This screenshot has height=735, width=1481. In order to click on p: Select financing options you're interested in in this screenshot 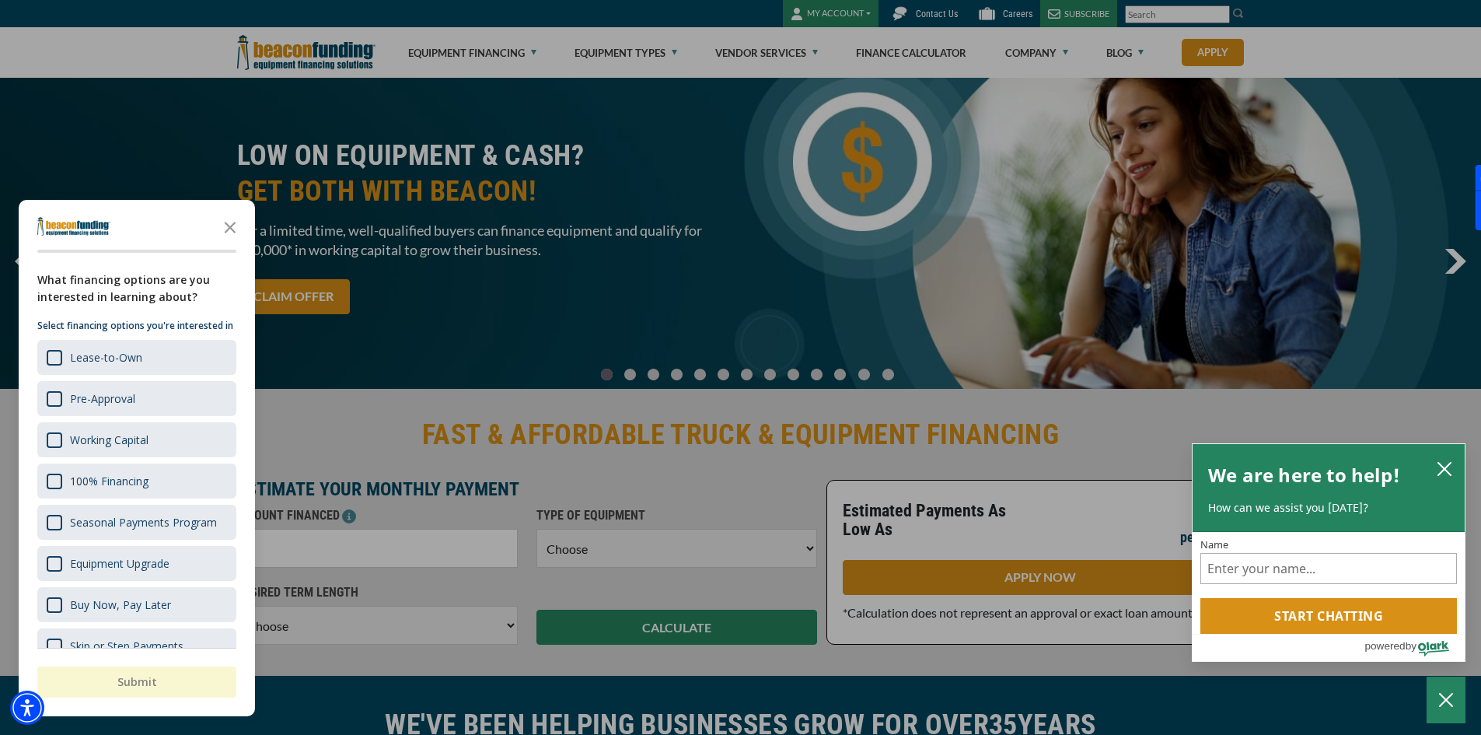, I will do `click(137, 326)`.